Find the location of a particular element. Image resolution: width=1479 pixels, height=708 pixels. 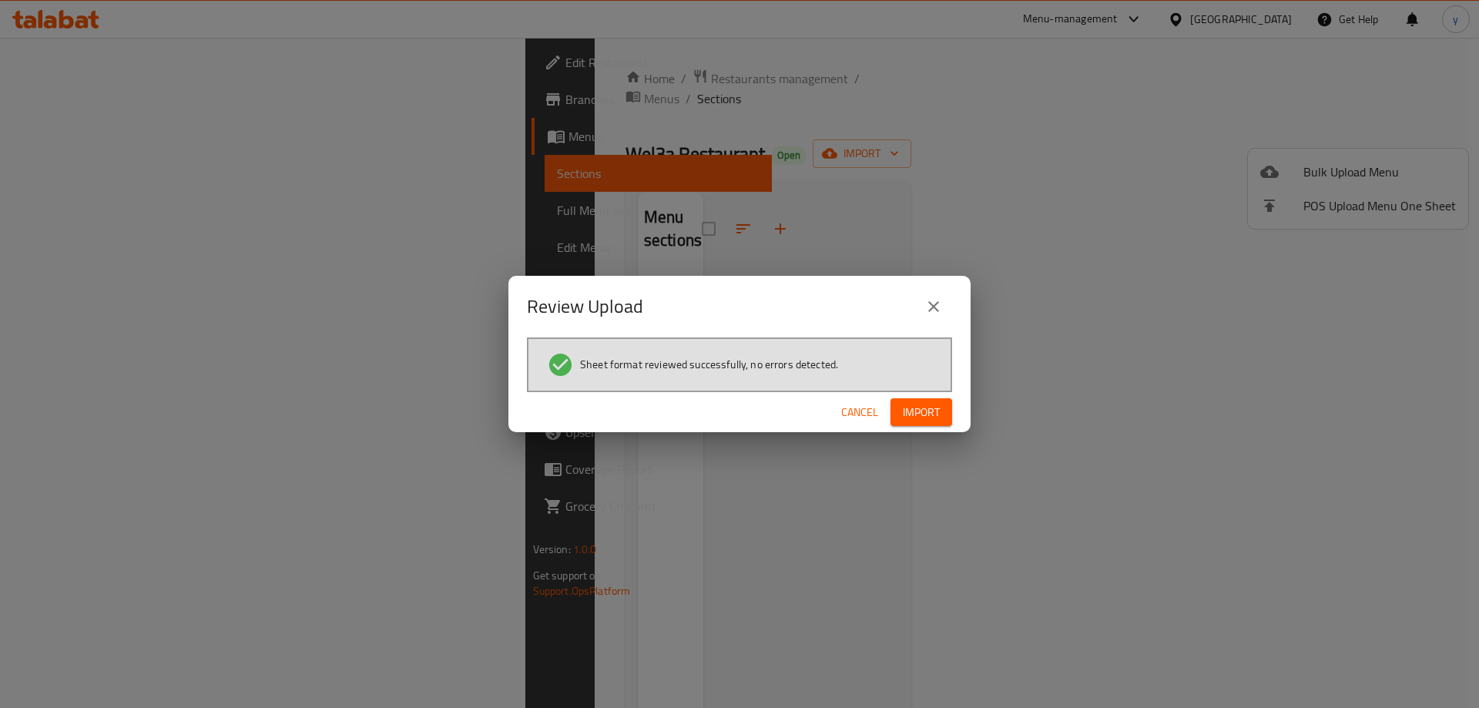

button: close is located at coordinates (934, 307).